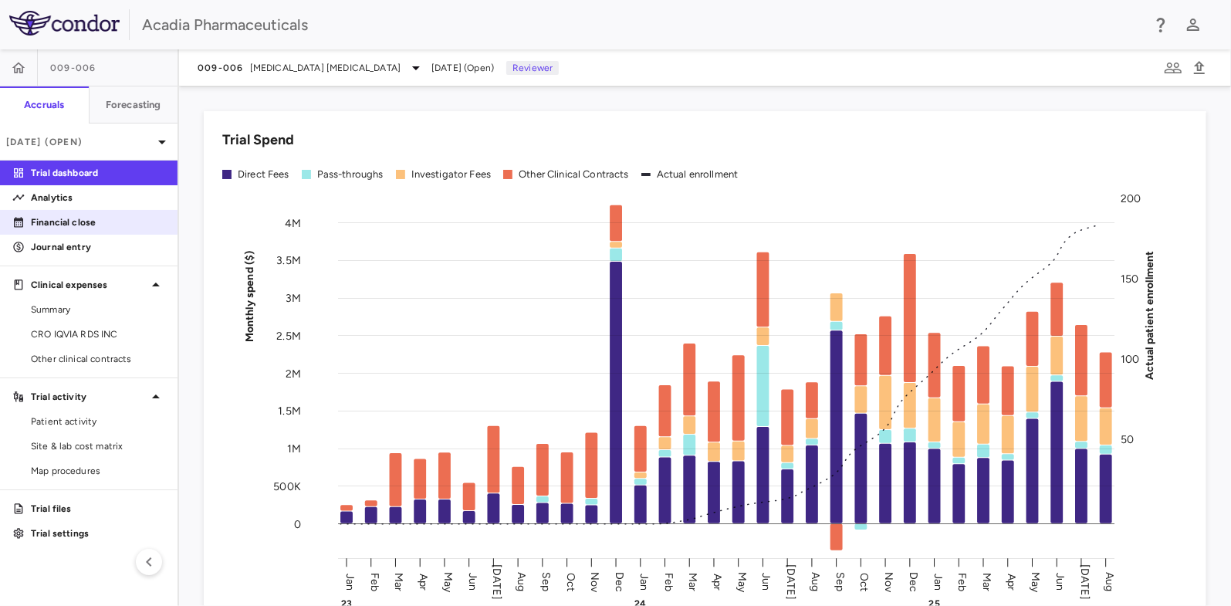 The height and width of the screenshot is (606, 1231). Describe the element at coordinates (98, 509) in the screenshot. I see `p: Trial files` at that location.